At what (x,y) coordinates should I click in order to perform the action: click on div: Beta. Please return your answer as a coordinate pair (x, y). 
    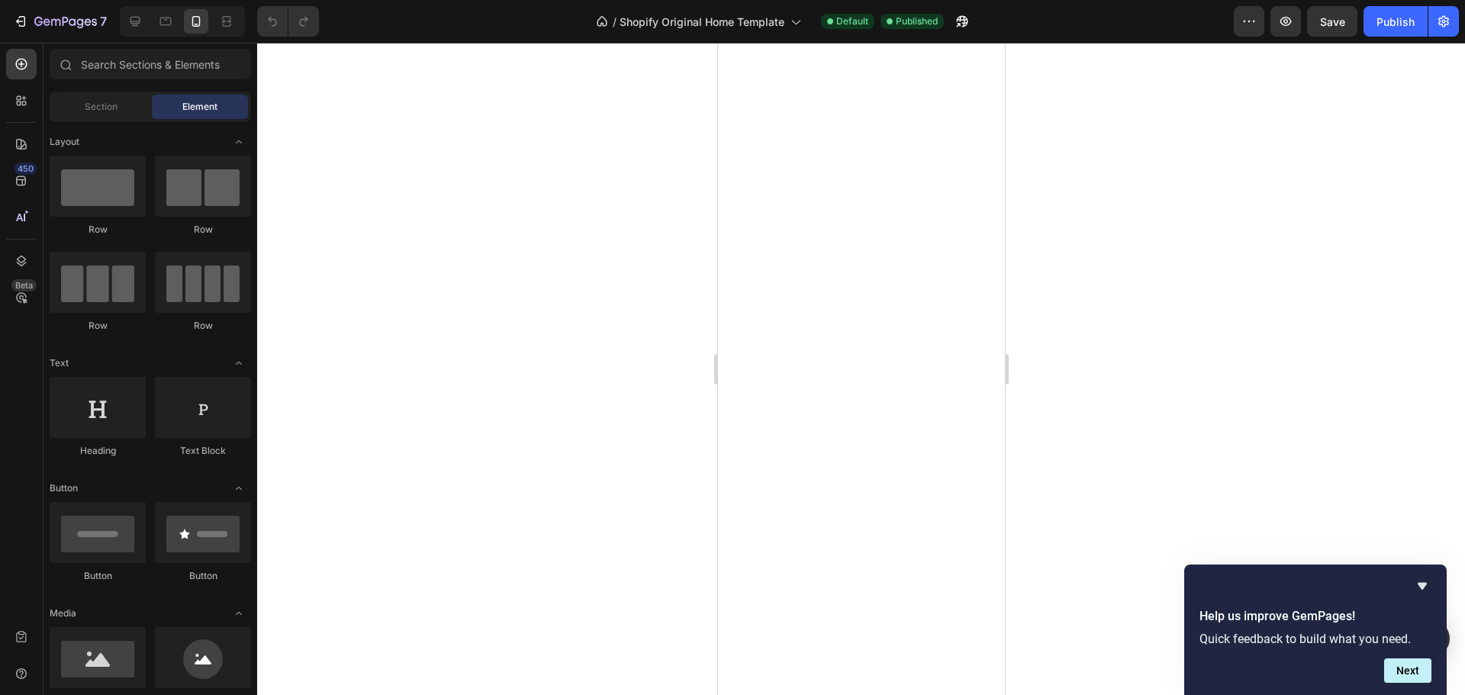
    Looking at the image, I should click on (24, 285).